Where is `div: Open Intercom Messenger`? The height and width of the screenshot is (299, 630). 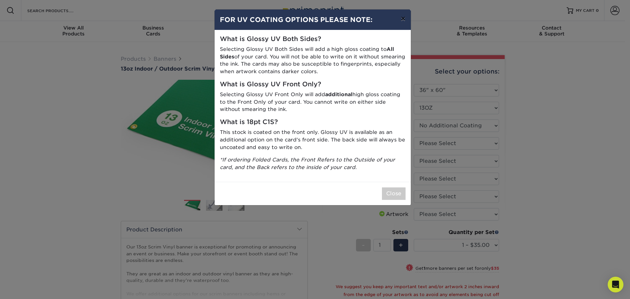 div: Open Intercom Messenger is located at coordinates (615, 284).